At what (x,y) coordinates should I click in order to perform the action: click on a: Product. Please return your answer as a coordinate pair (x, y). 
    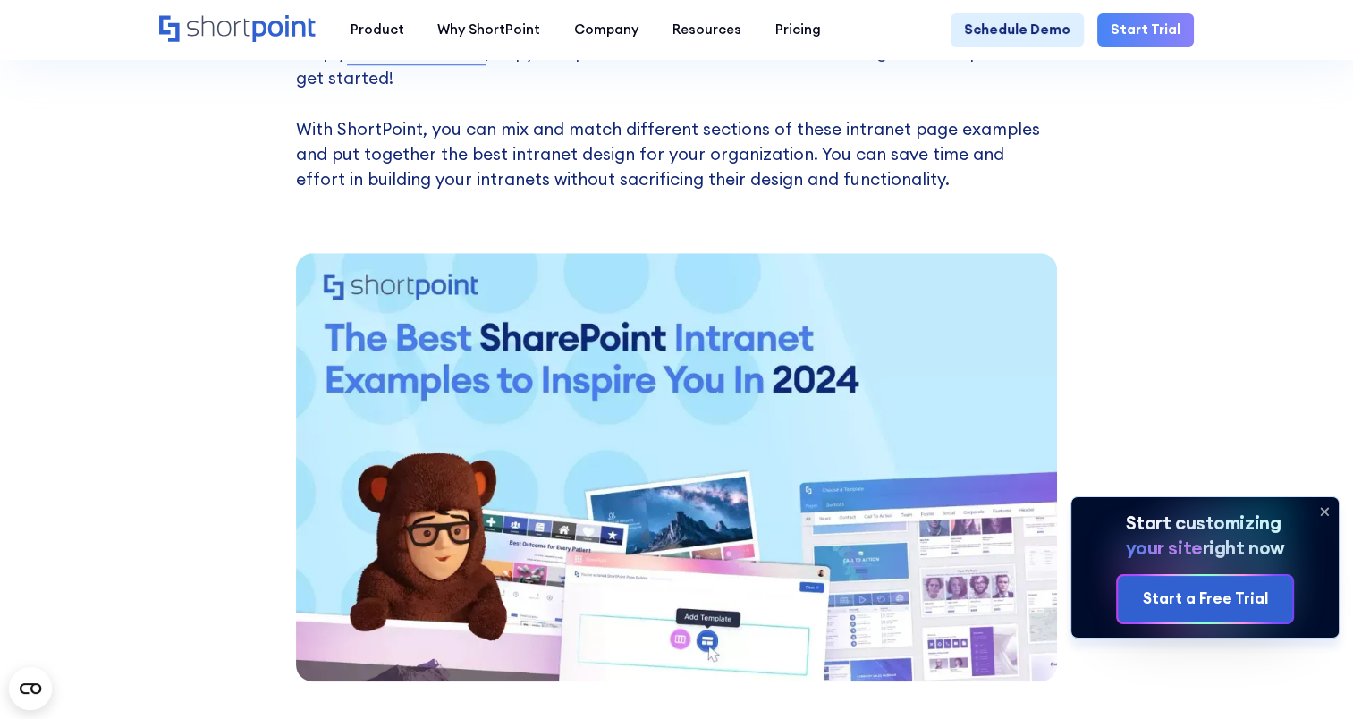
    Looking at the image, I should click on (377, 30).